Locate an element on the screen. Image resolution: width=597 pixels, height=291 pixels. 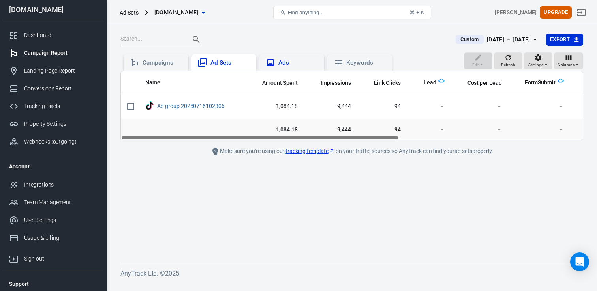
div: Integrations is located at coordinates (61, 185).